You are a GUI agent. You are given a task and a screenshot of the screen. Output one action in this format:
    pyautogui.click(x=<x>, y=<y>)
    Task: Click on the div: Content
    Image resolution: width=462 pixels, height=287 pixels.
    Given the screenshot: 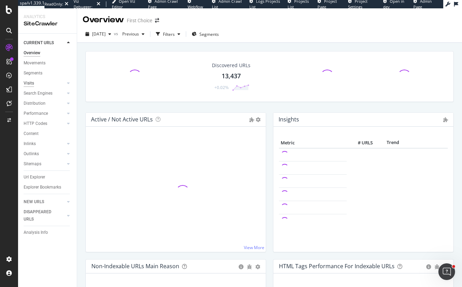 What is the action you would take?
    pyautogui.click(x=31, y=133)
    